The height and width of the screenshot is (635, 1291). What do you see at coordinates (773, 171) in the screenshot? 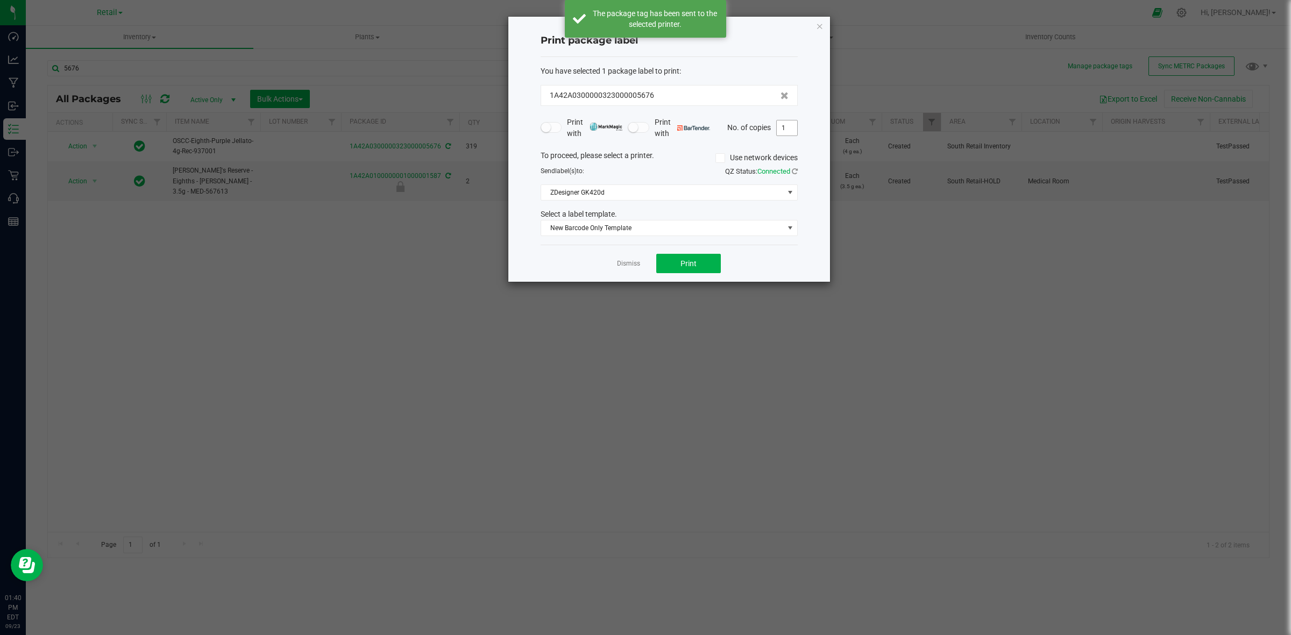
I see `span: Connected` at bounding box center [773, 171].